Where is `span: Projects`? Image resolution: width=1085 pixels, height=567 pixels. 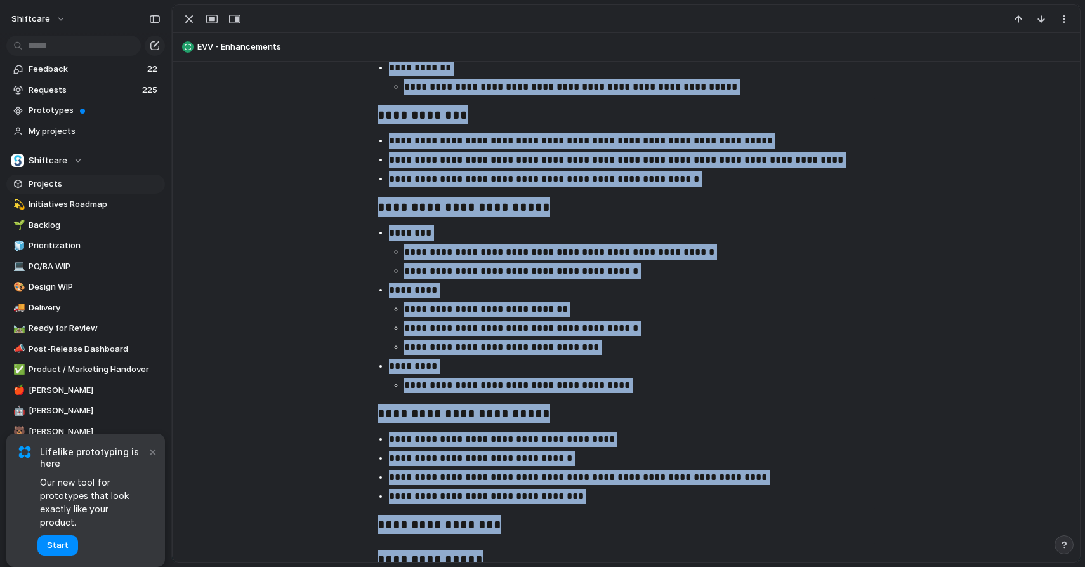
span: Projects is located at coordinates (95, 184).